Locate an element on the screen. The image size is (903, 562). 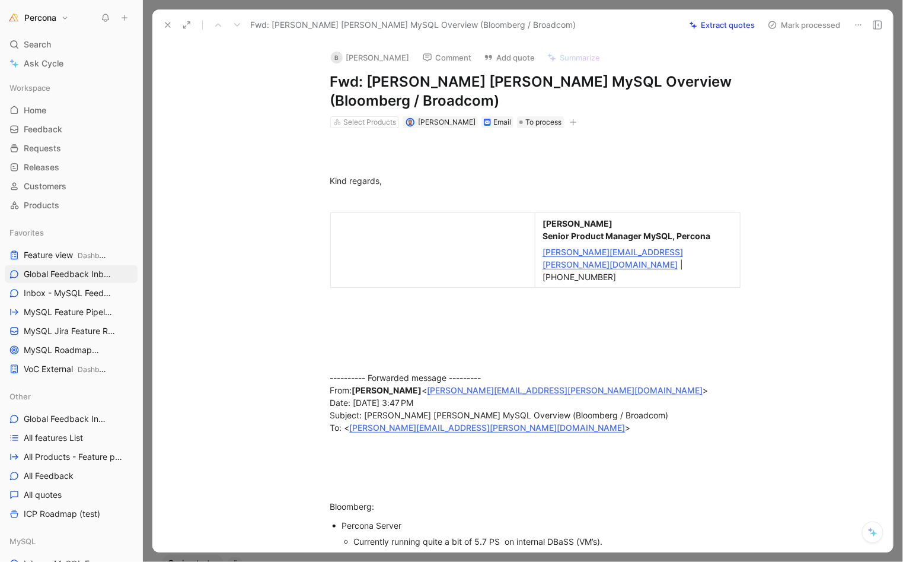
span: Feedback is located at coordinates (43, 129).